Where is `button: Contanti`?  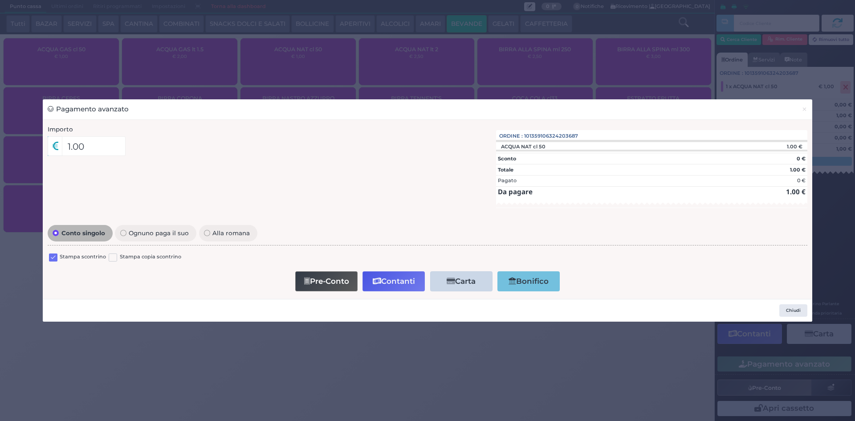
button: Contanti is located at coordinates (394, 281).